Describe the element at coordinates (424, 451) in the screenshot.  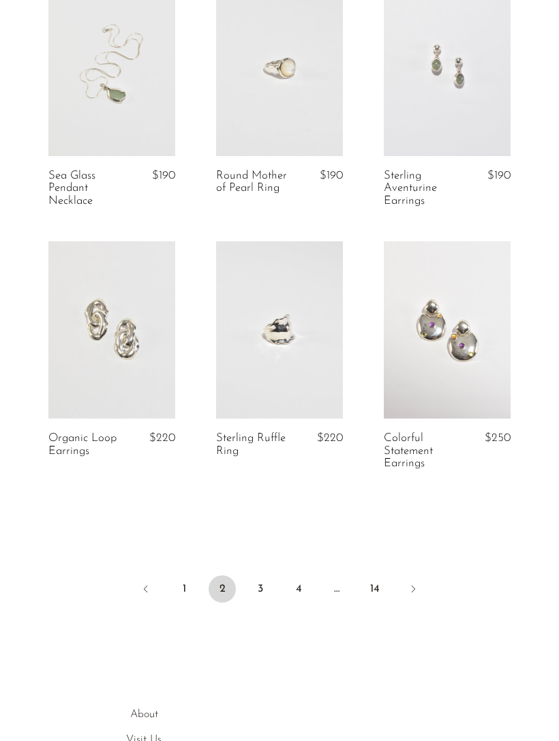
I see `a: Colorful Statement Earrings` at that location.